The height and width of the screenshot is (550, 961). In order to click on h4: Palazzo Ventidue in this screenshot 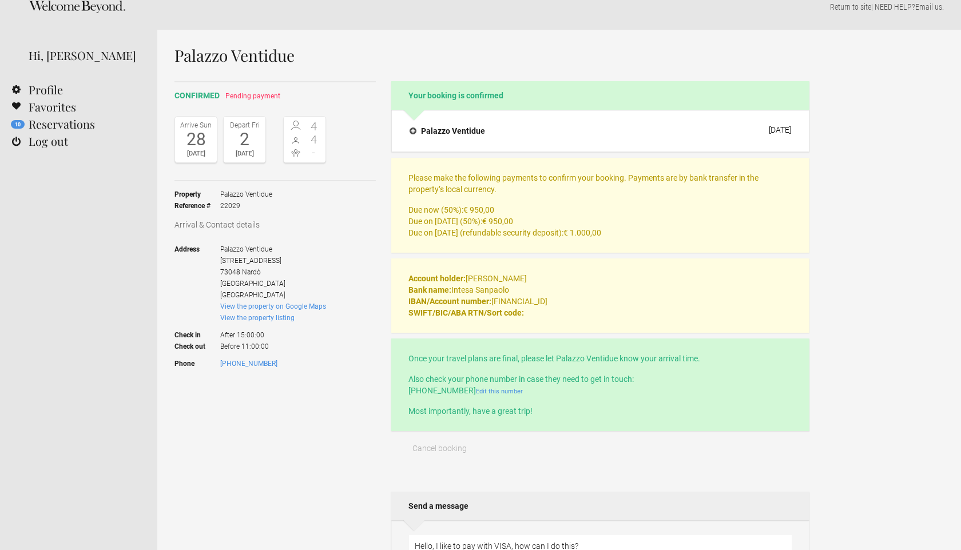, I will do `click(447, 131)`.